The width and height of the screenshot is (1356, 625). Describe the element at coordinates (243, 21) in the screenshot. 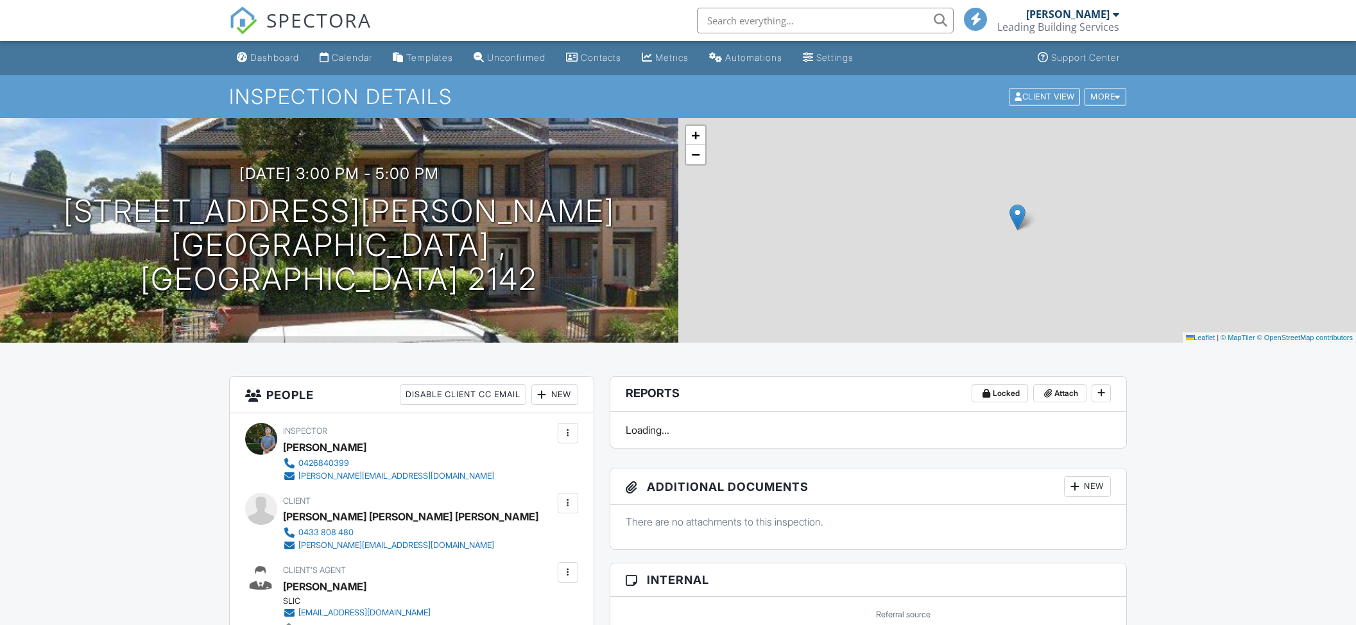

I see `img: The Best Home Inspection Software - Spectora` at that location.